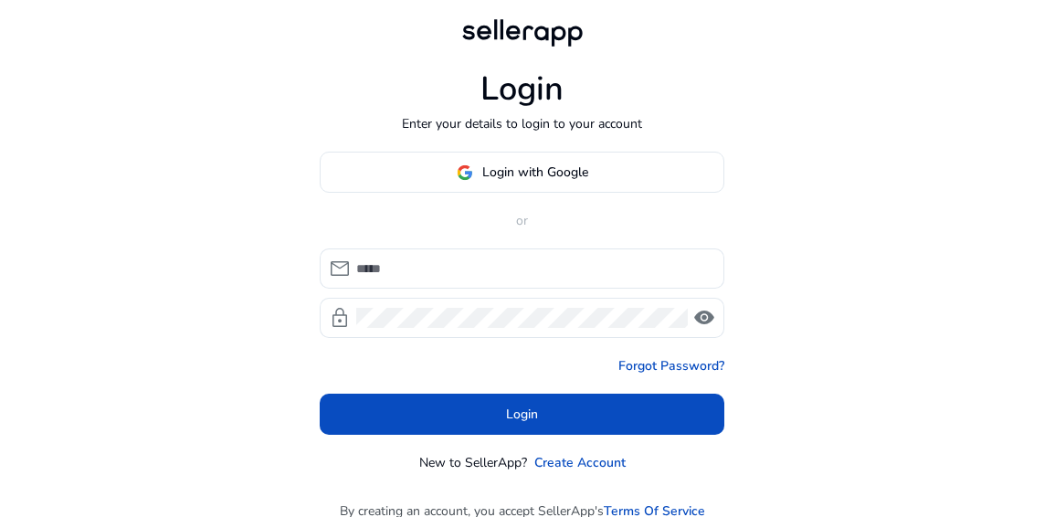 The width and height of the screenshot is (1044, 517). I want to click on button: Login with Google, so click(522, 172).